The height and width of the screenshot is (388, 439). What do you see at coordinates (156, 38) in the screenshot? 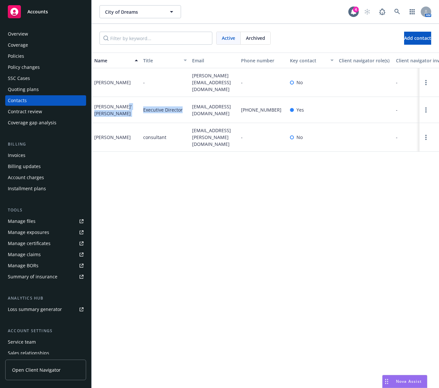
I see `input: Filter by keyword...` at bounding box center [156, 38].